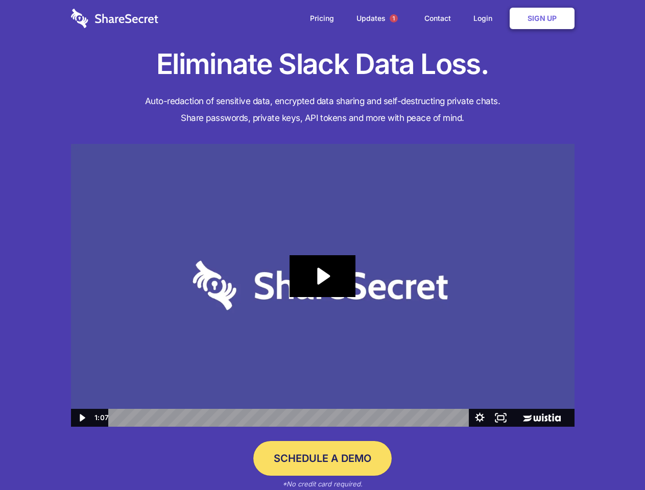 This screenshot has height=490, width=645. Describe the element at coordinates (290, 418) in the screenshot. I see `div: Playbar` at that location.